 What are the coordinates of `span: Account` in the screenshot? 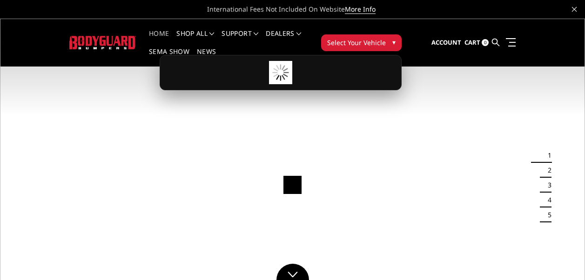 It's located at (446, 42).